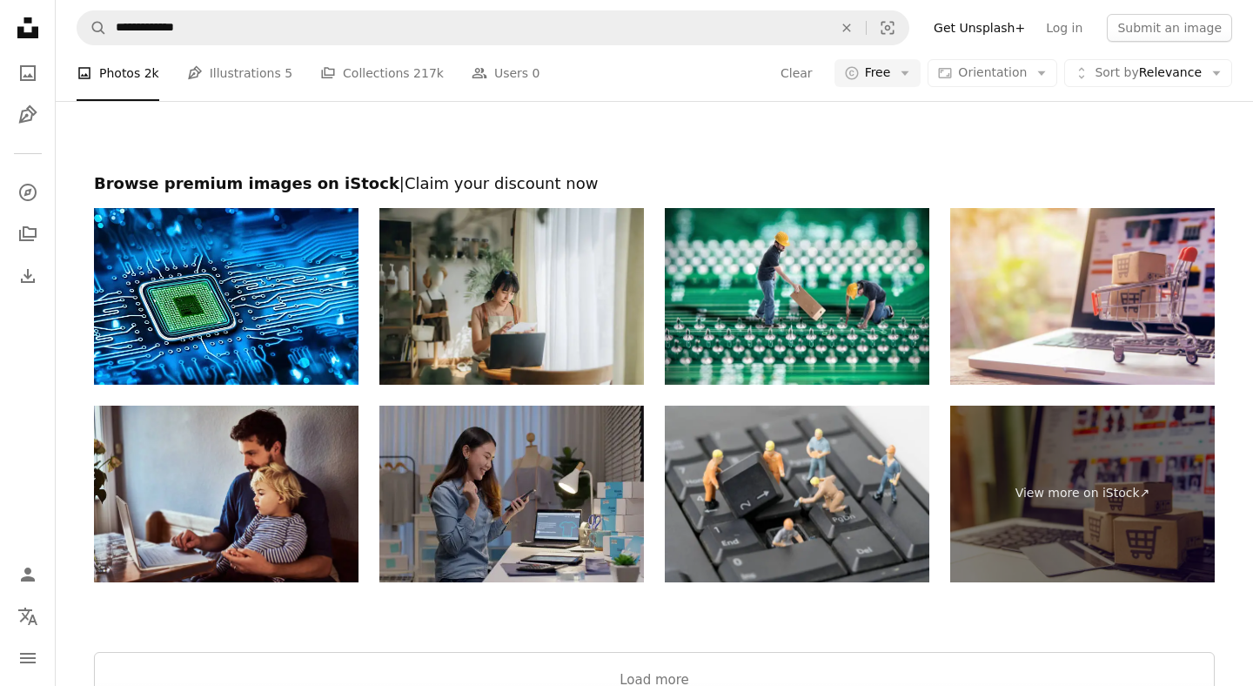  I want to click on a: Download History, so click(28, 276).